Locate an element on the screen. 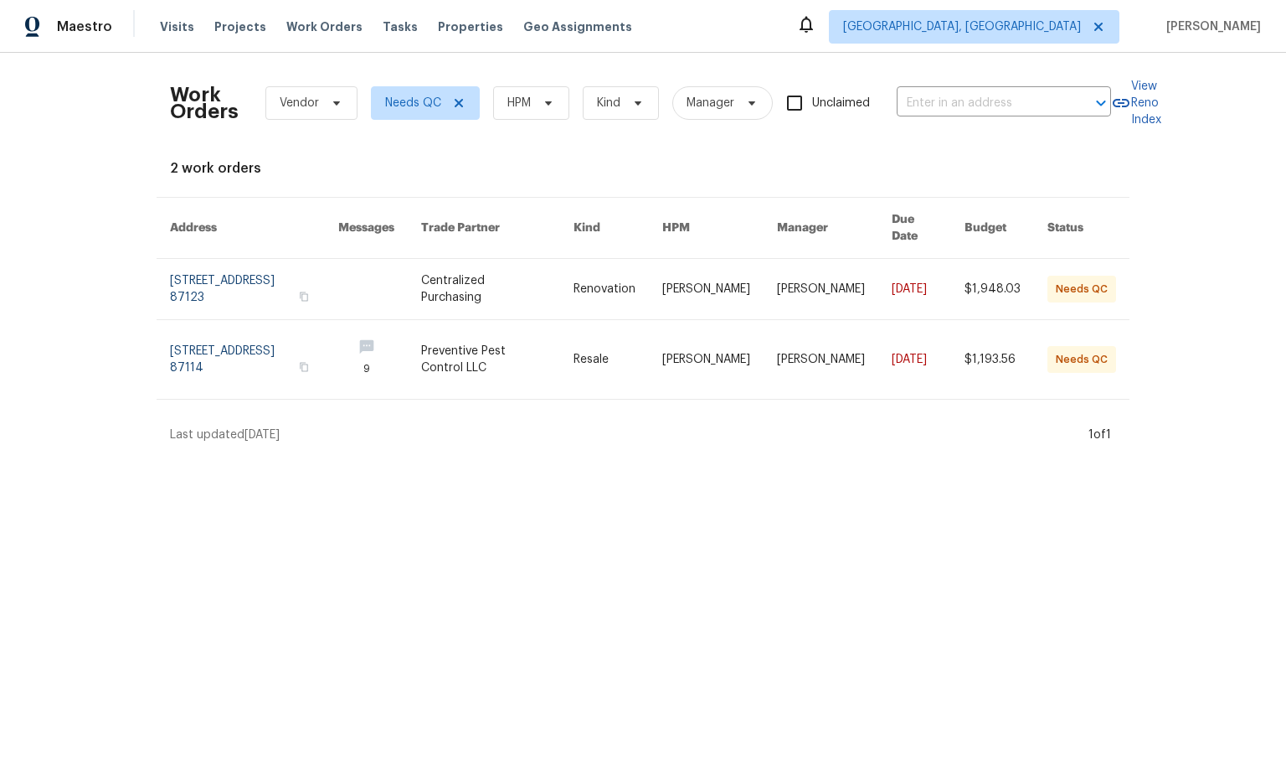  span: Properties is located at coordinates (471, 27).